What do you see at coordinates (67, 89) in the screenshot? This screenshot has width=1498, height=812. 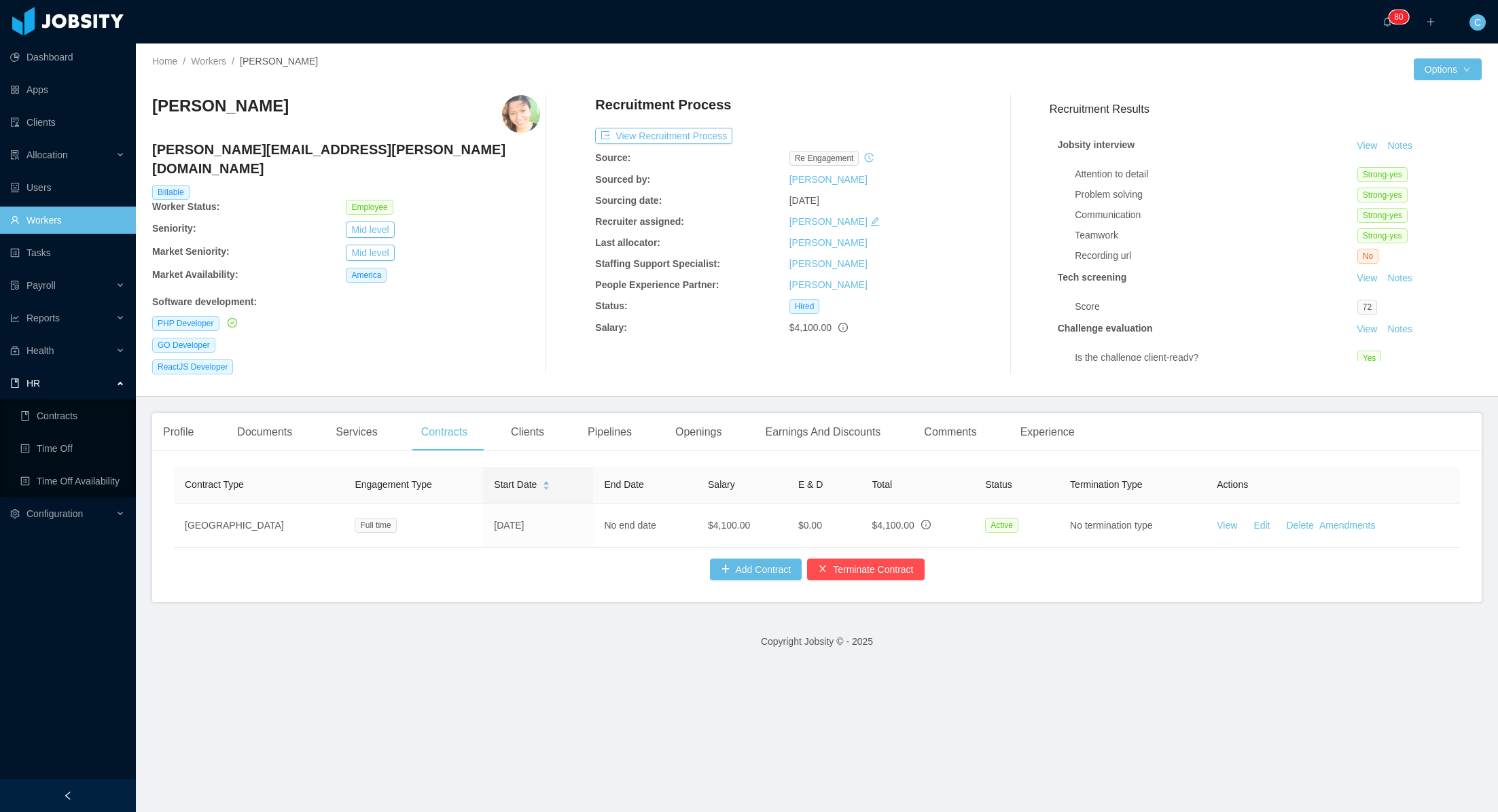 I see `a: icon: appstoreApps` at bounding box center [67, 89].